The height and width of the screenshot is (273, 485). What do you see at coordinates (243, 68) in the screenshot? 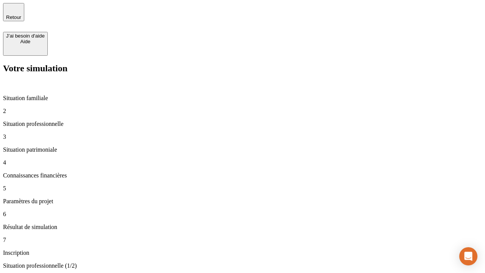
I see `h2: Votre simulation` at bounding box center [243, 68].